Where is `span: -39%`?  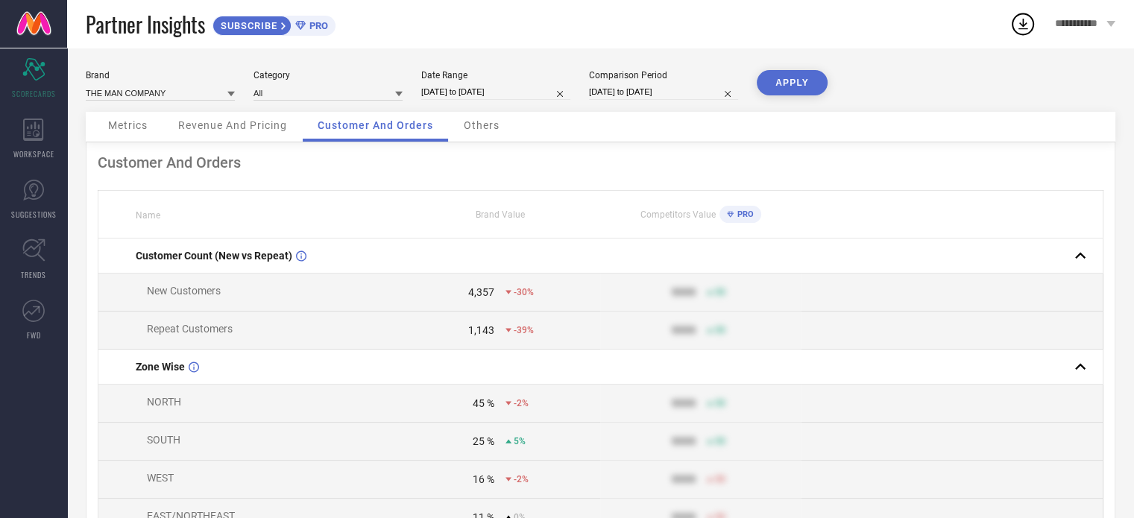 span: -39% is located at coordinates (523, 330).